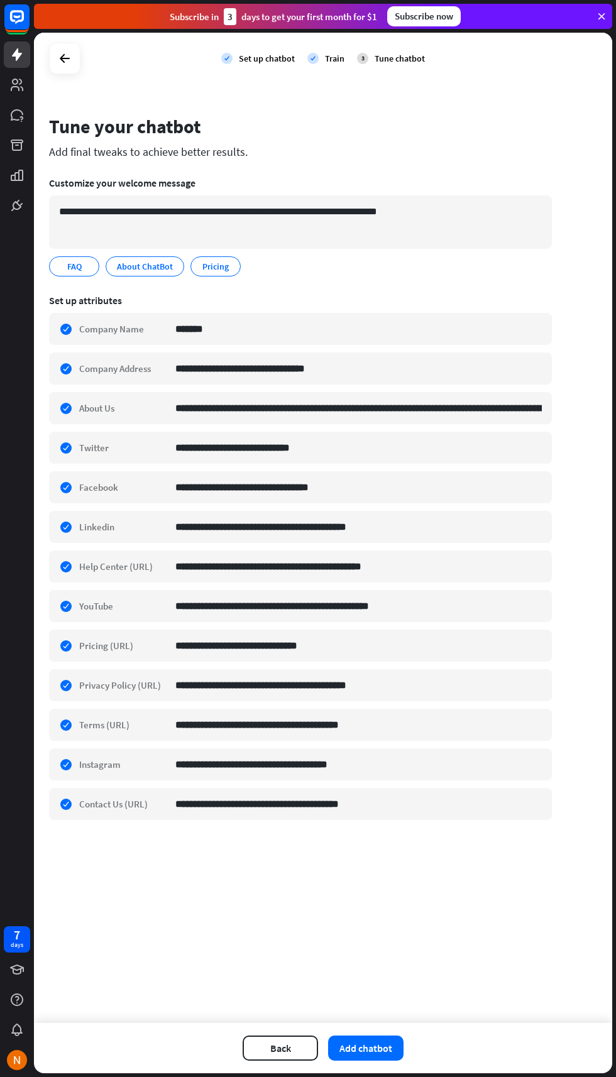 This screenshot has width=616, height=1077. I want to click on div: Set up attributes, so click(300, 300).